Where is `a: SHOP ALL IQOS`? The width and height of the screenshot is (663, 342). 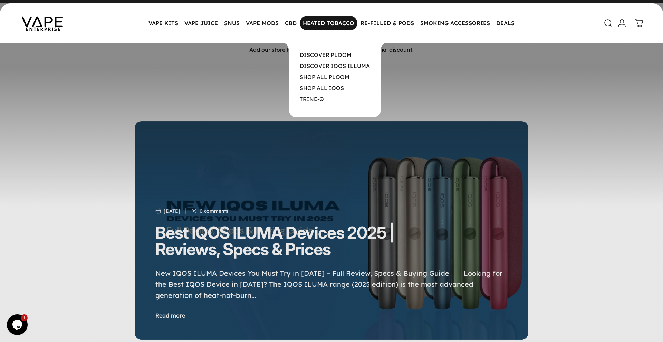 a: SHOP ALL IQOS is located at coordinates (322, 88).